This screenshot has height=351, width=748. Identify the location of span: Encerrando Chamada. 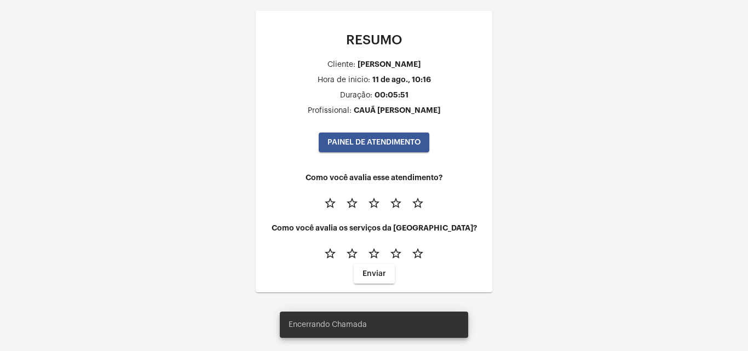
(328, 325).